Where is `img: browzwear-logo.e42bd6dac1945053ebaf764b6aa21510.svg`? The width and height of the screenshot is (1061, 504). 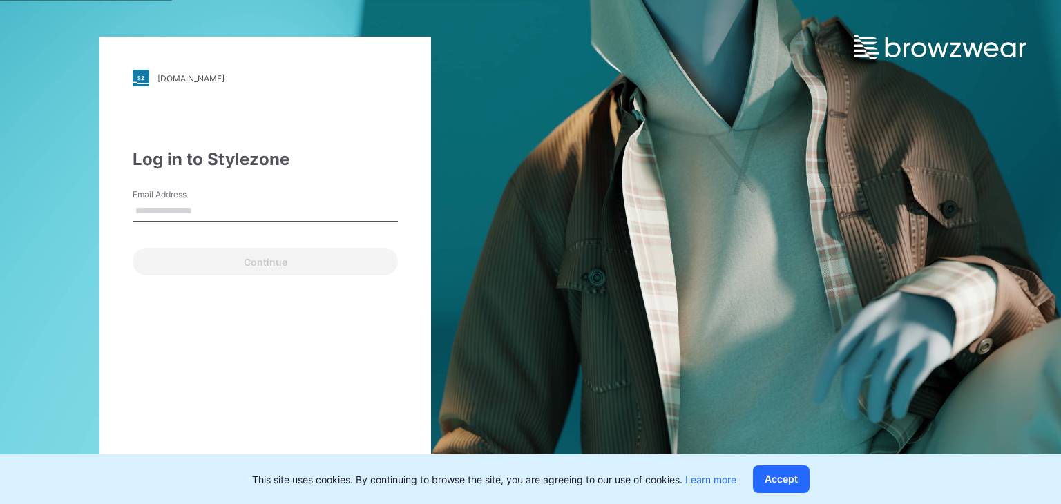 img: browzwear-logo.e42bd6dac1945053ebaf764b6aa21510.svg is located at coordinates (940, 47).